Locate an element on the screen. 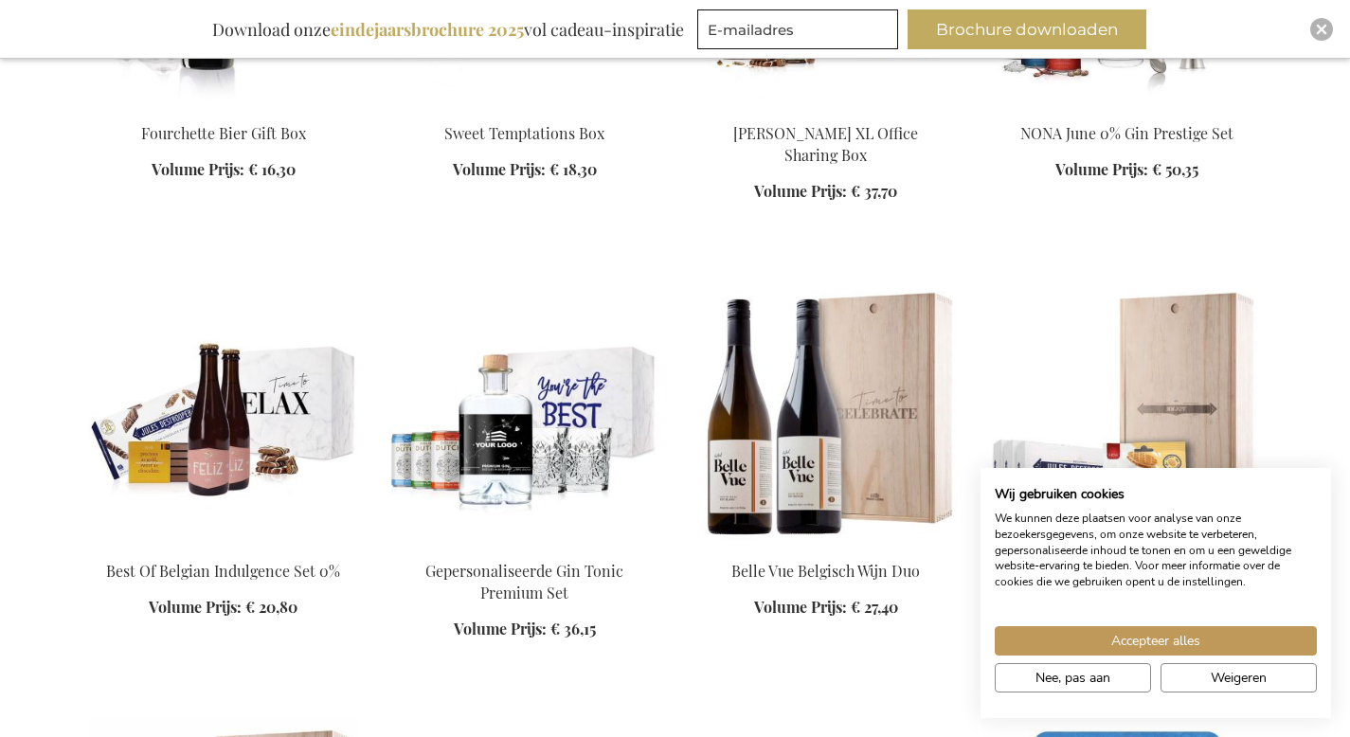 This screenshot has width=1350, height=737. button: Alle cookies weigeren is located at coordinates (1238, 677).